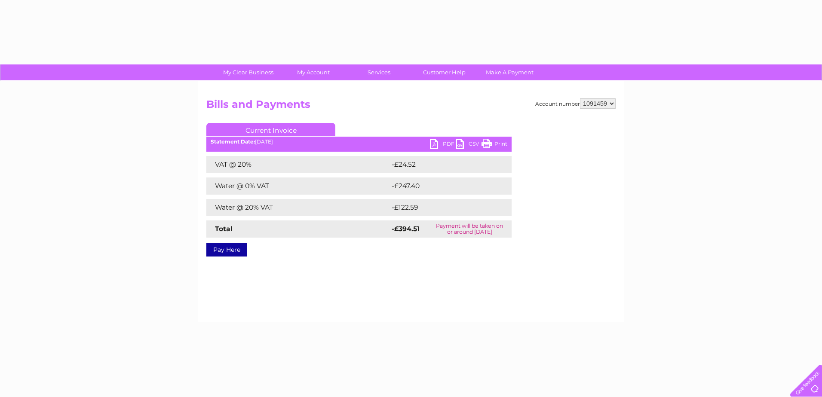 The height and width of the screenshot is (397, 822). Describe the element at coordinates (298, 165) in the screenshot. I see `td: VAT @ 20%` at that location.